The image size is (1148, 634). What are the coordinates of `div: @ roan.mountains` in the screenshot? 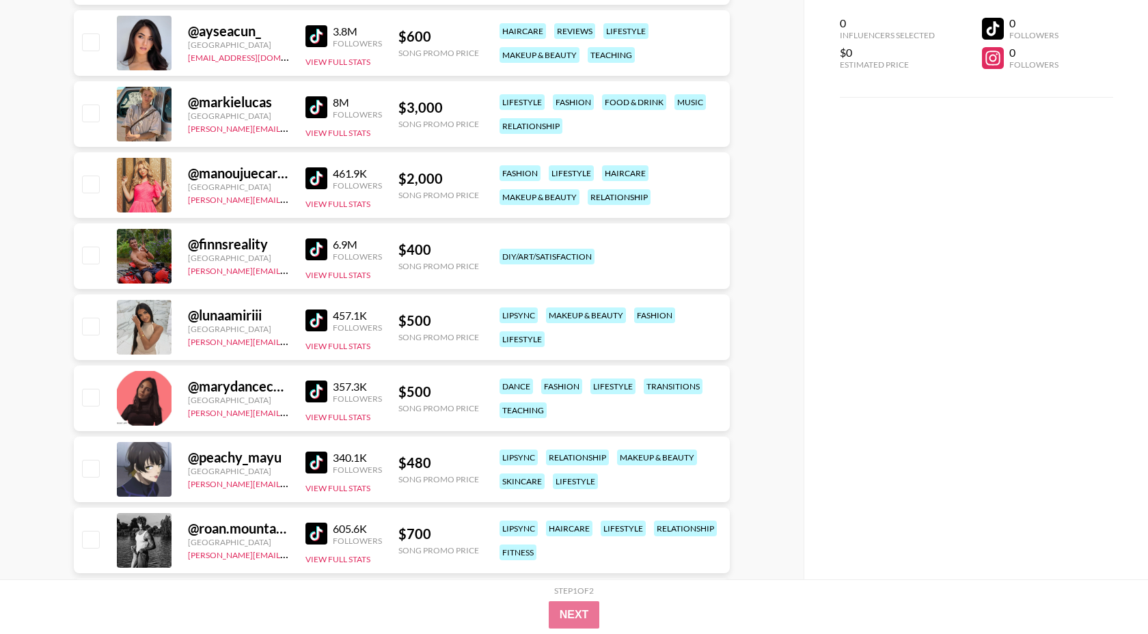 It's located at (239, 528).